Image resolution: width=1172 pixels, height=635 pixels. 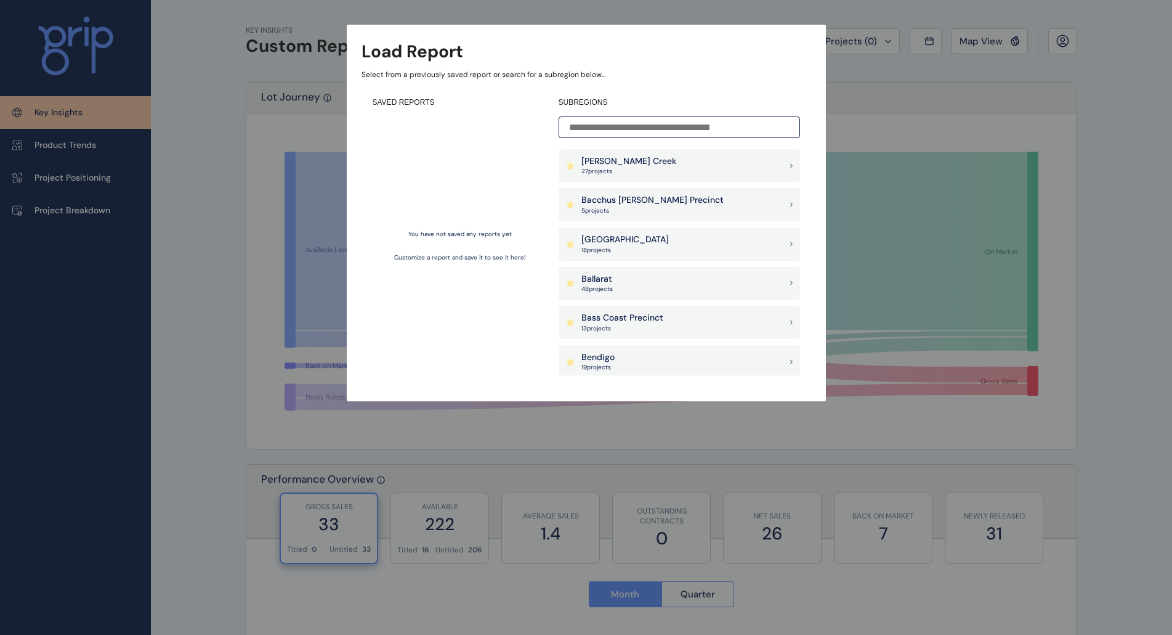 I want to click on p: You have not saved any reports yet, so click(x=460, y=234).